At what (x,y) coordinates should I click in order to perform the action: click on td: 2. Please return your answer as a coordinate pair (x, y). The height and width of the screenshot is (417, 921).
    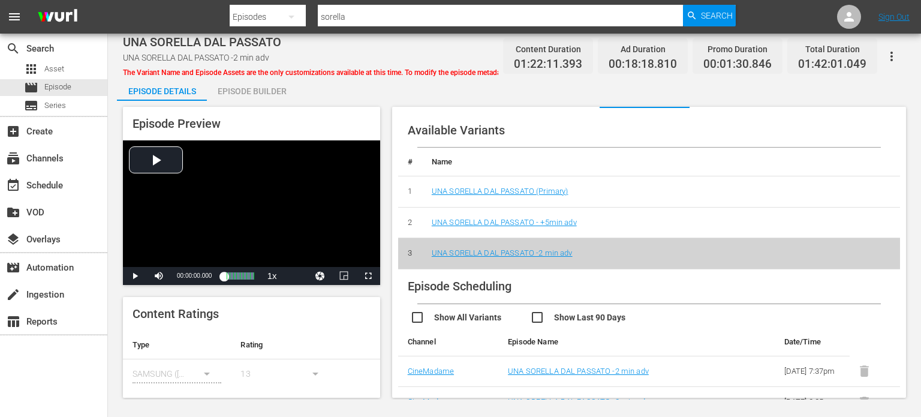
    Looking at the image, I should click on (410, 222).